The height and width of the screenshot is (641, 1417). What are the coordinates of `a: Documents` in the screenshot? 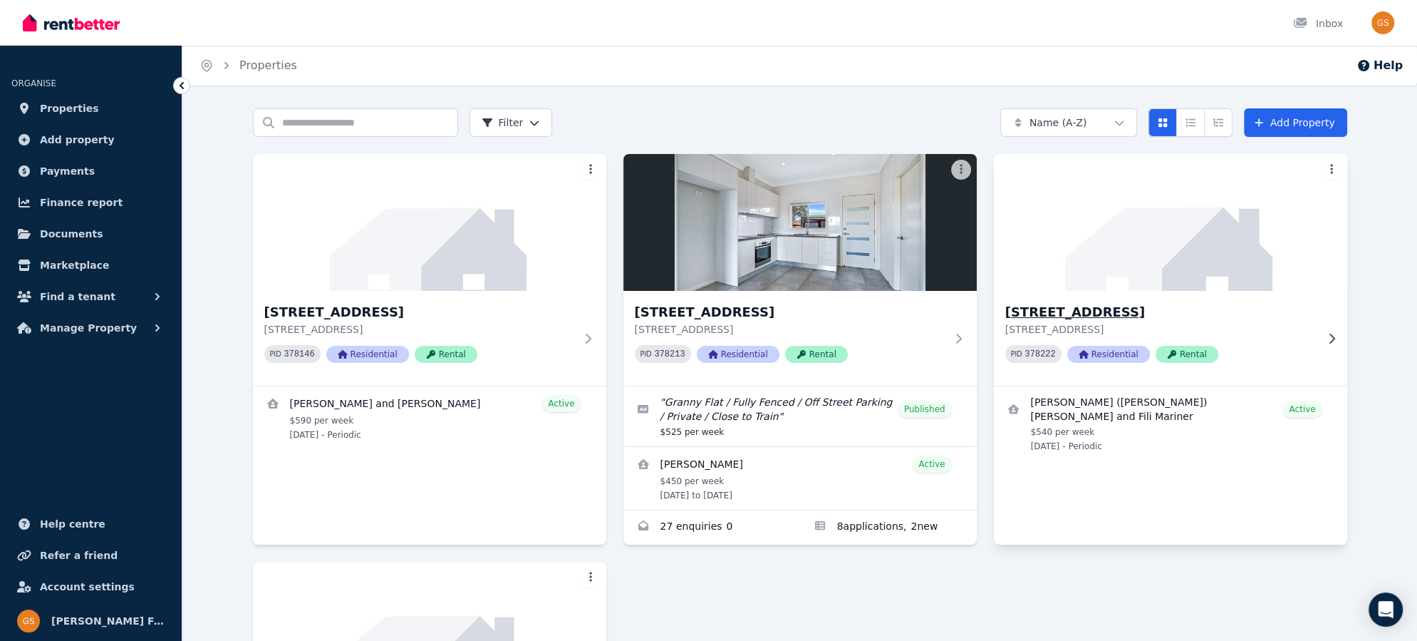 It's located at (90, 234).